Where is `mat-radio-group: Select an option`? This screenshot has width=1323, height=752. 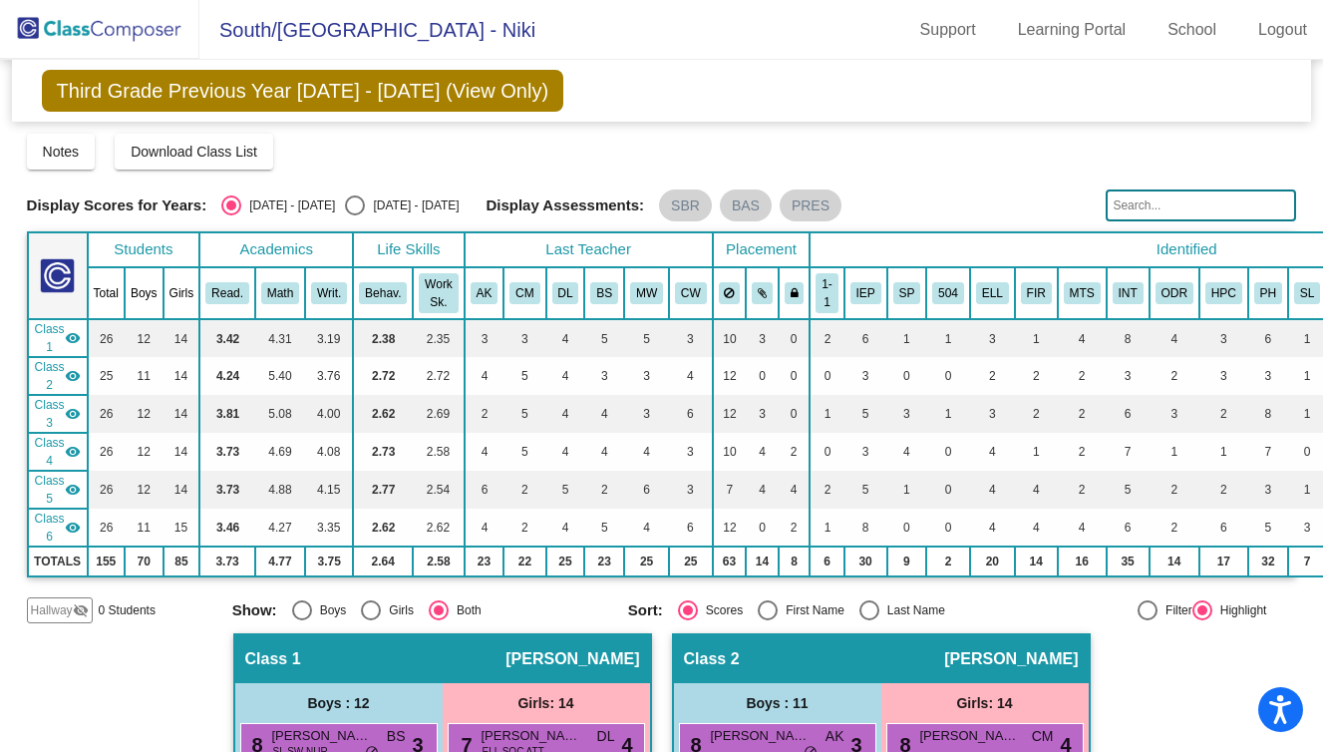 mat-radio-group: Select an option is located at coordinates (819, 610).